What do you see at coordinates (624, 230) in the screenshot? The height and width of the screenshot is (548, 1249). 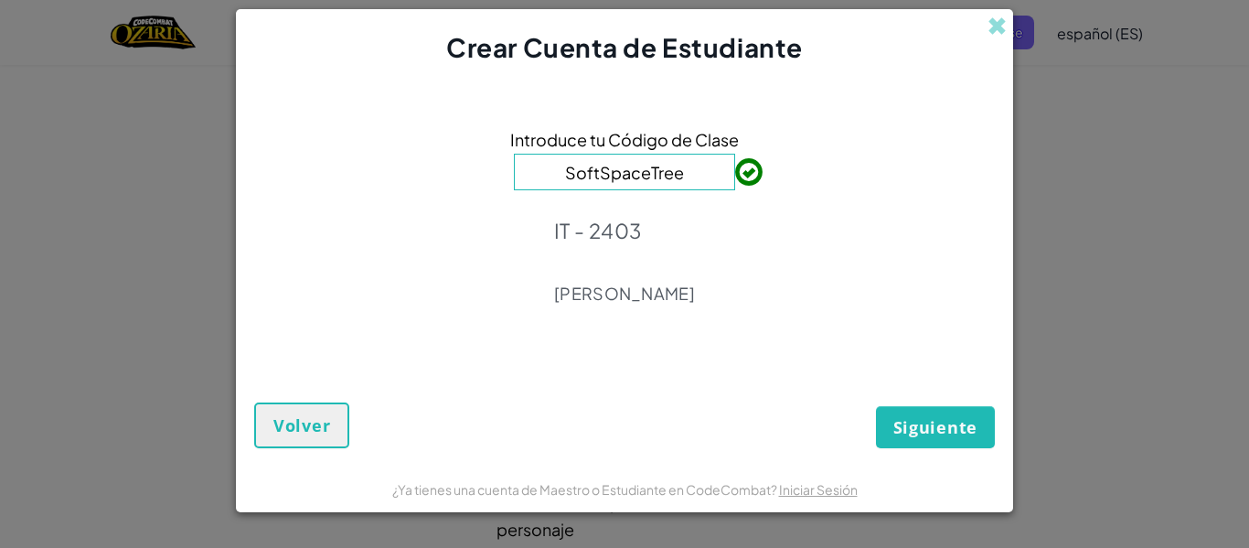 I see `p: IT - 2403` at bounding box center [624, 230].